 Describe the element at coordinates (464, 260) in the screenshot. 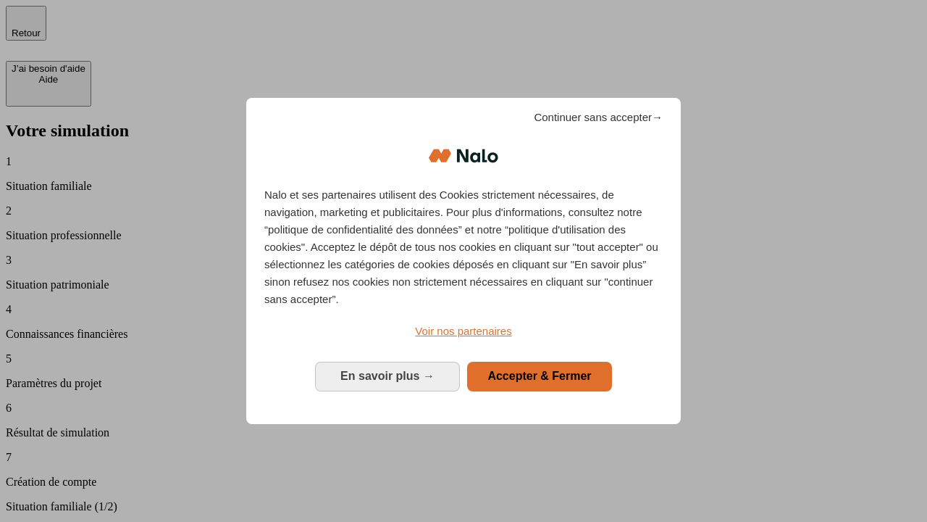

I see `div: Bienvenue chez Nalo Gestion du consentement` at that location.